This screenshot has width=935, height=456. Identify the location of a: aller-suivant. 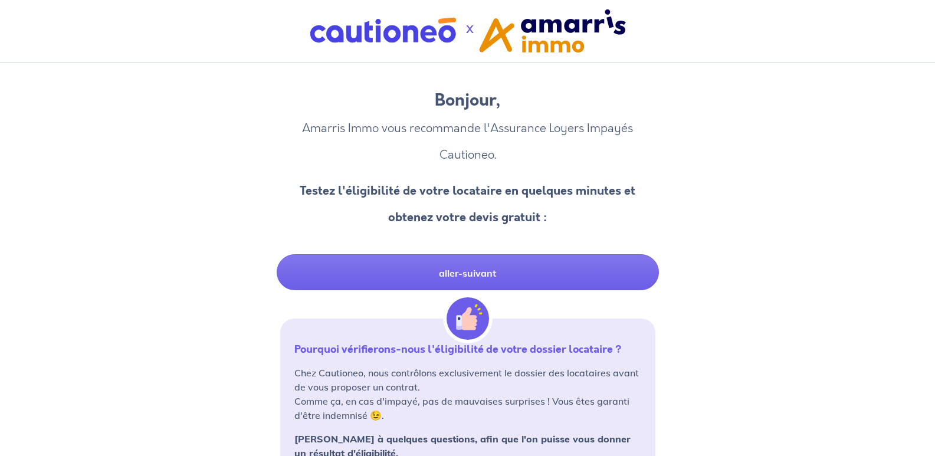
(468, 272).